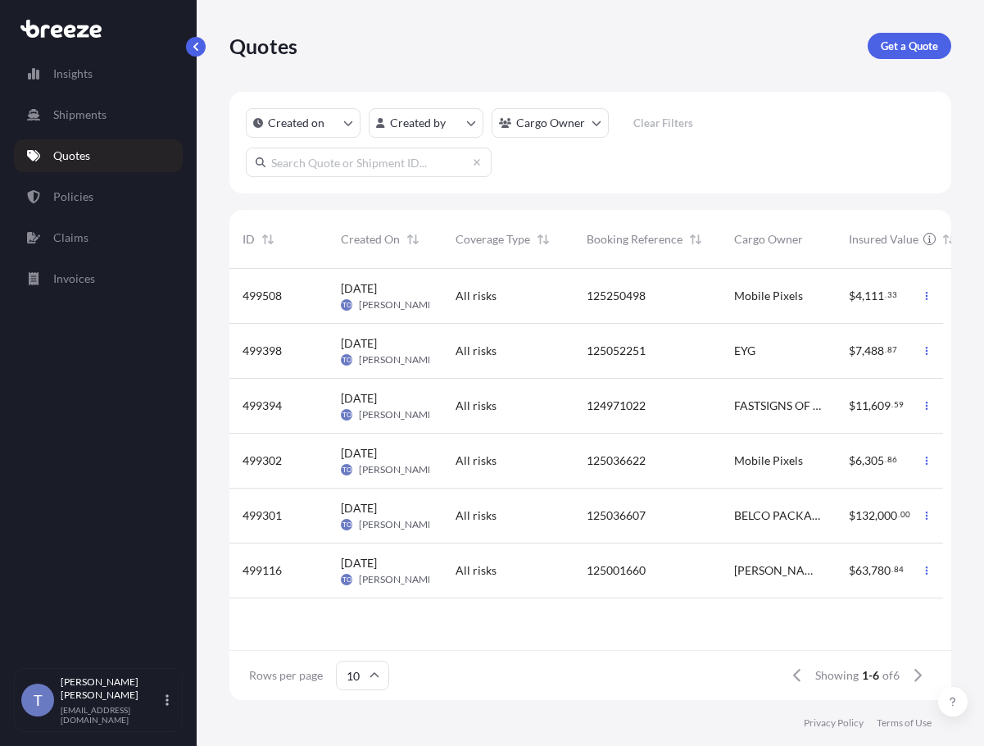 Image resolution: width=984 pixels, height=746 pixels. What do you see at coordinates (98, 156) in the screenshot?
I see `a: Quotes` at bounding box center [98, 156].